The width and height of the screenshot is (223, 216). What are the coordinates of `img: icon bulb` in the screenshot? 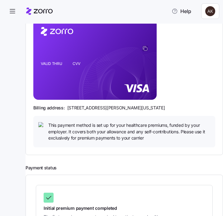 It's located at (42, 126).